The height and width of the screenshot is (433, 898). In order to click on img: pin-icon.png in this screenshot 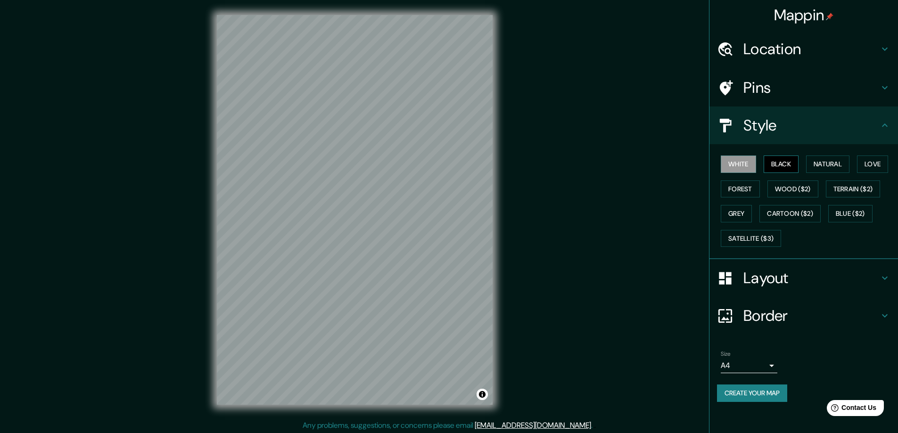, I will do `click(829, 16)`.